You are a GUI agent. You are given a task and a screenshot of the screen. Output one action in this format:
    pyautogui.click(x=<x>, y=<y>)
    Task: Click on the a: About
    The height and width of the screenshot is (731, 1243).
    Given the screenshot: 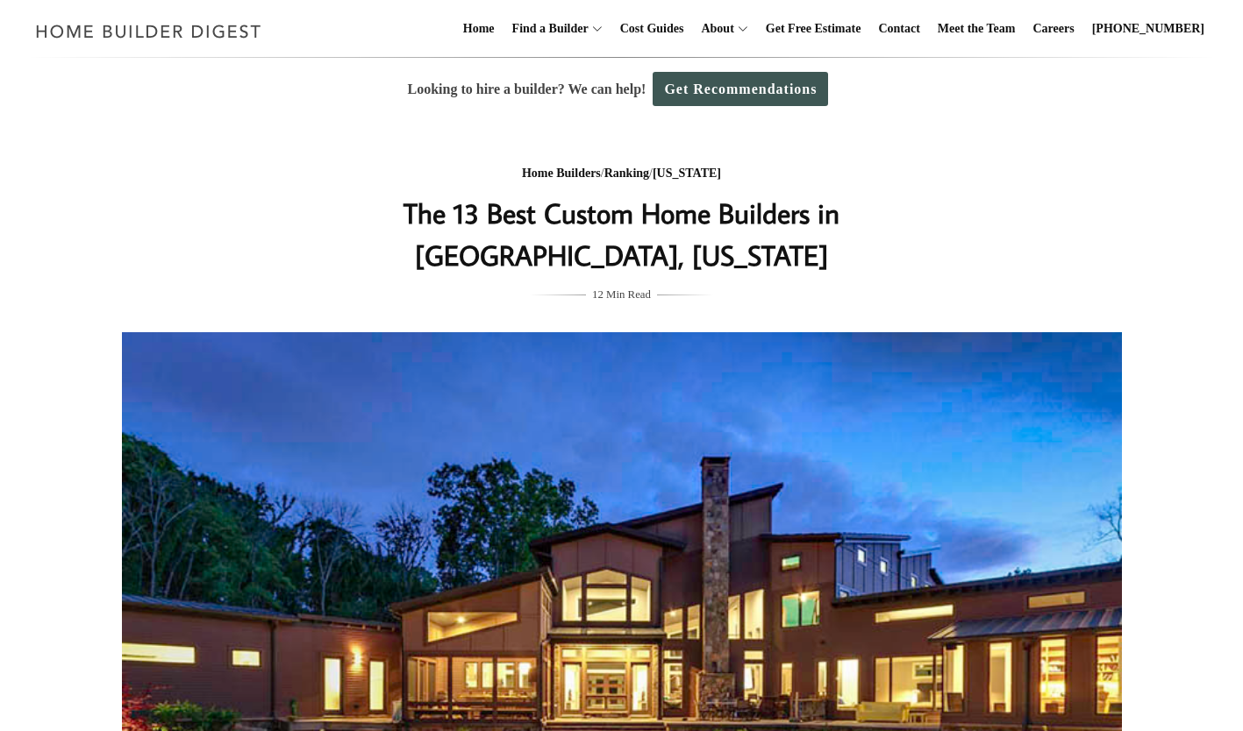 What is the action you would take?
    pyautogui.click(x=713, y=29)
    